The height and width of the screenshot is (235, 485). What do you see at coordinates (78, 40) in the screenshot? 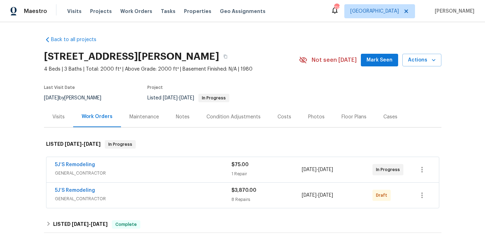
I see `a: Back to all projects` at bounding box center [78, 40].